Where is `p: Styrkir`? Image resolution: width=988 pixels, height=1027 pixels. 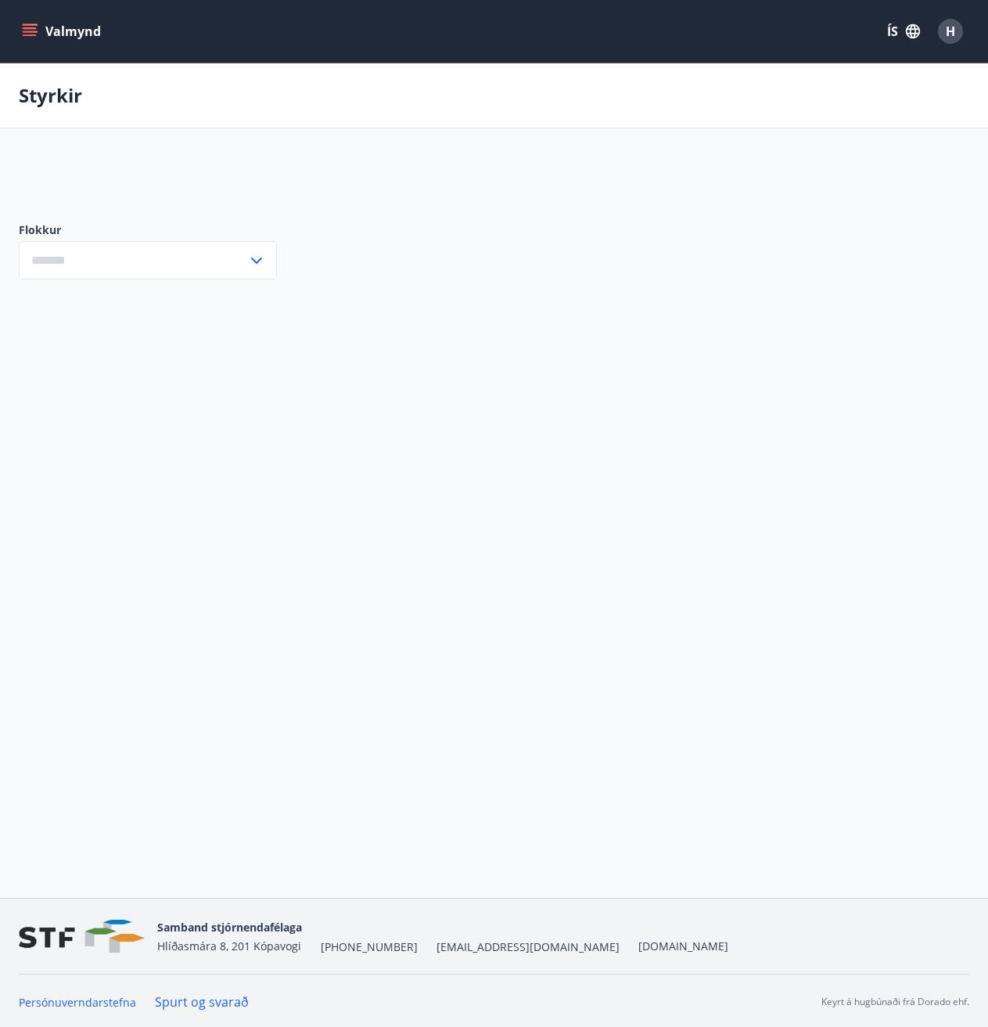 p: Styrkir is located at coordinates (50, 95).